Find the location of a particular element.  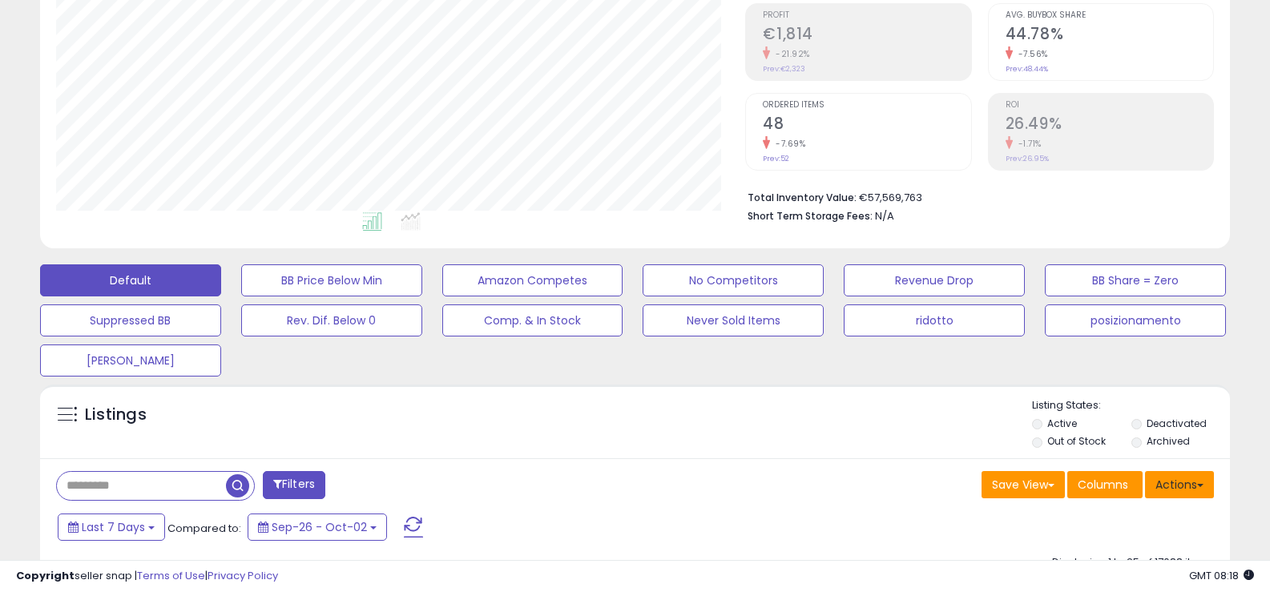

button: Default is located at coordinates (131, 280).